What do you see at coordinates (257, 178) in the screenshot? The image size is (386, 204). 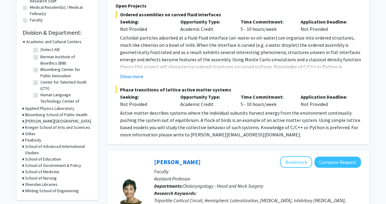 I see `p: Assistant Professor` at bounding box center [257, 178].